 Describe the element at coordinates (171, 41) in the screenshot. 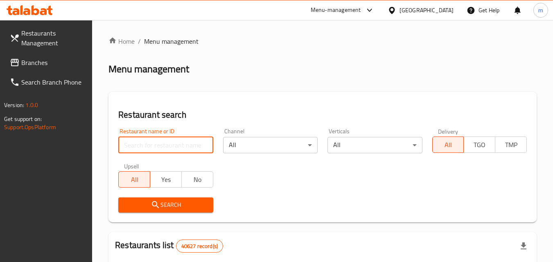

I see `span: Menu management` at that location.